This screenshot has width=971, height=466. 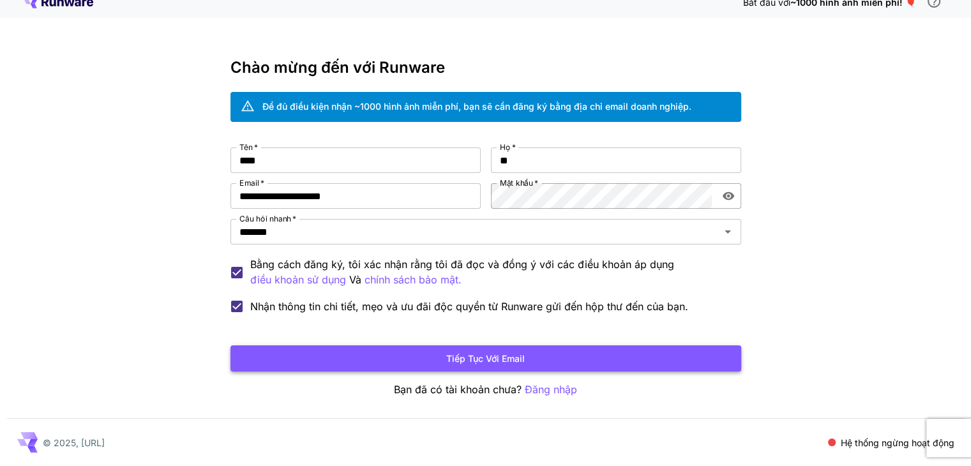 I want to click on font: Hệ thống ngừng hoạt động, so click(x=897, y=442).